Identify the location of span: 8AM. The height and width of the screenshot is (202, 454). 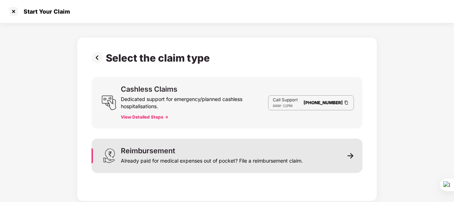
(277, 105).